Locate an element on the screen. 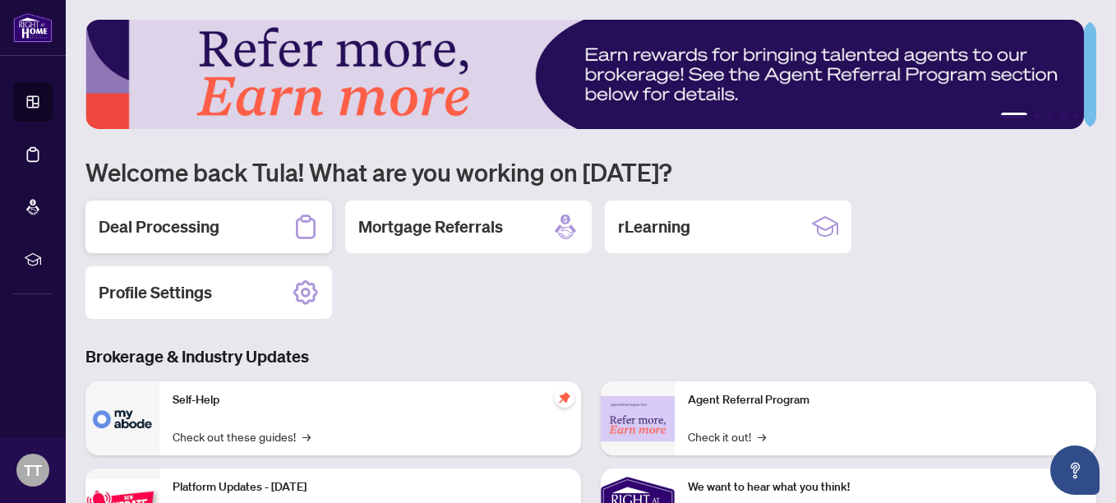  button: Open asap is located at coordinates (1075, 470).